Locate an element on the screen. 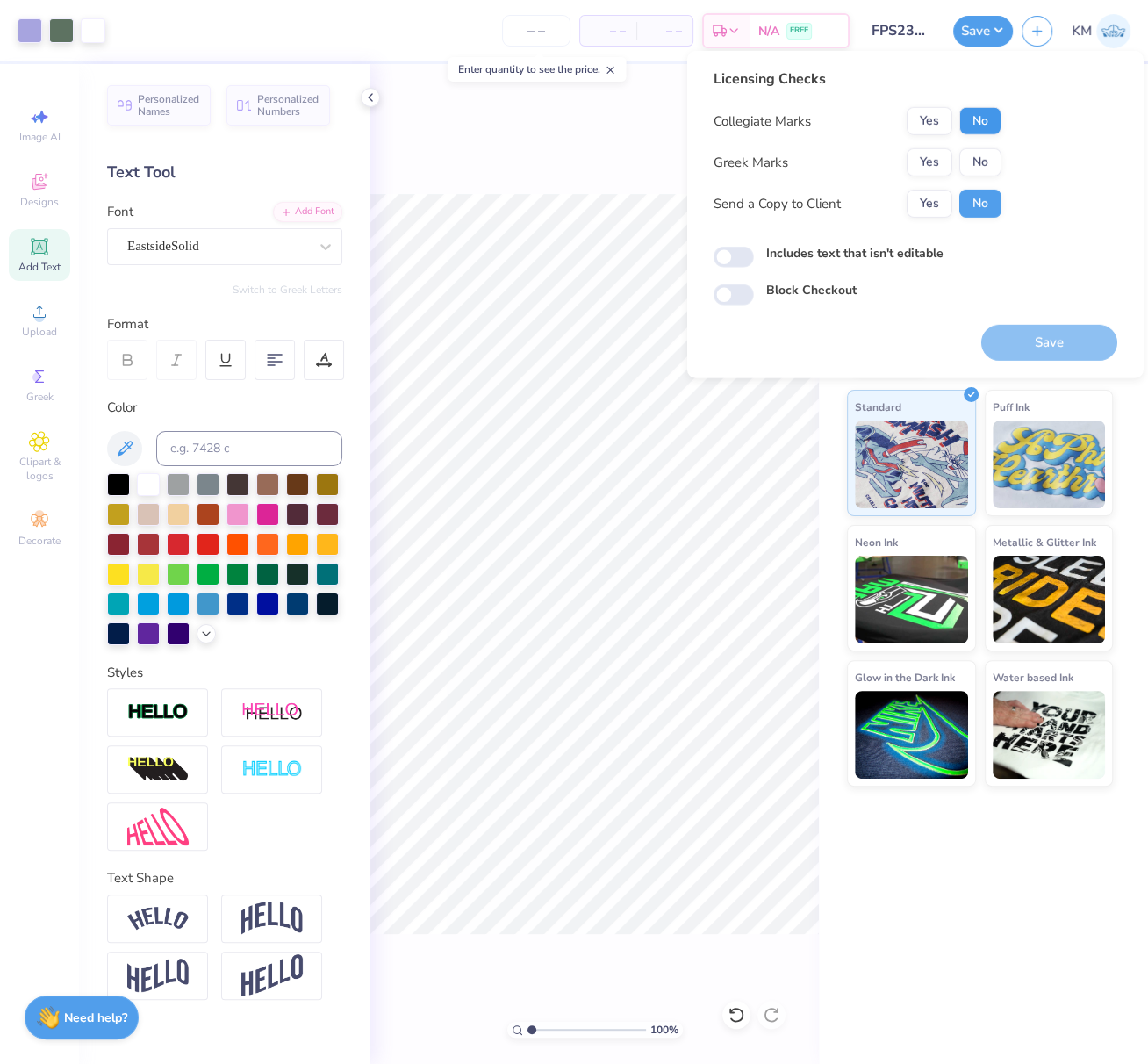 Image resolution: width=1148 pixels, height=1064 pixels. img: Standard is located at coordinates (911, 464).